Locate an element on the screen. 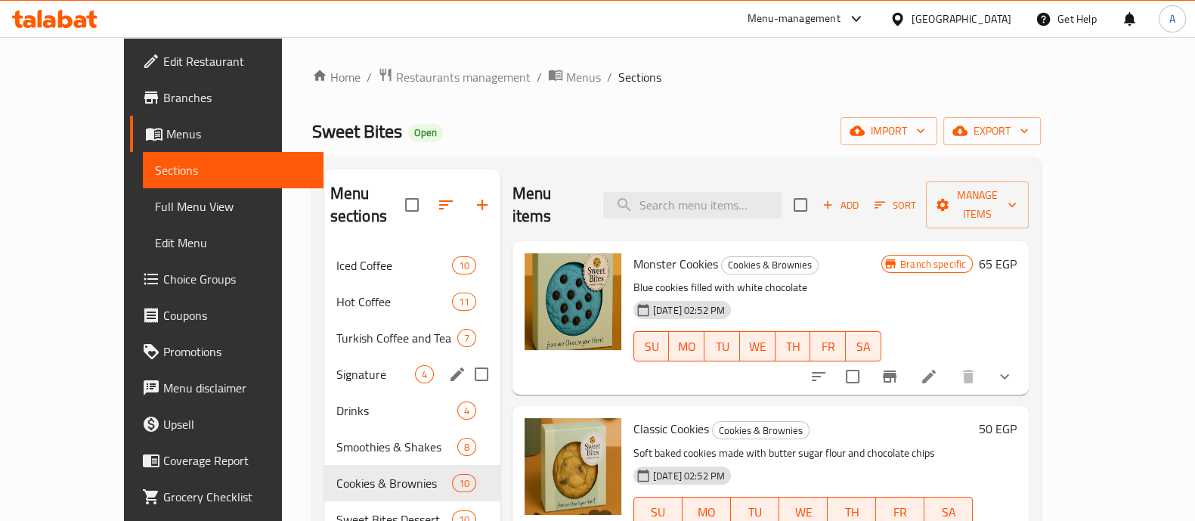  span: 7 is located at coordinates (466, 338).